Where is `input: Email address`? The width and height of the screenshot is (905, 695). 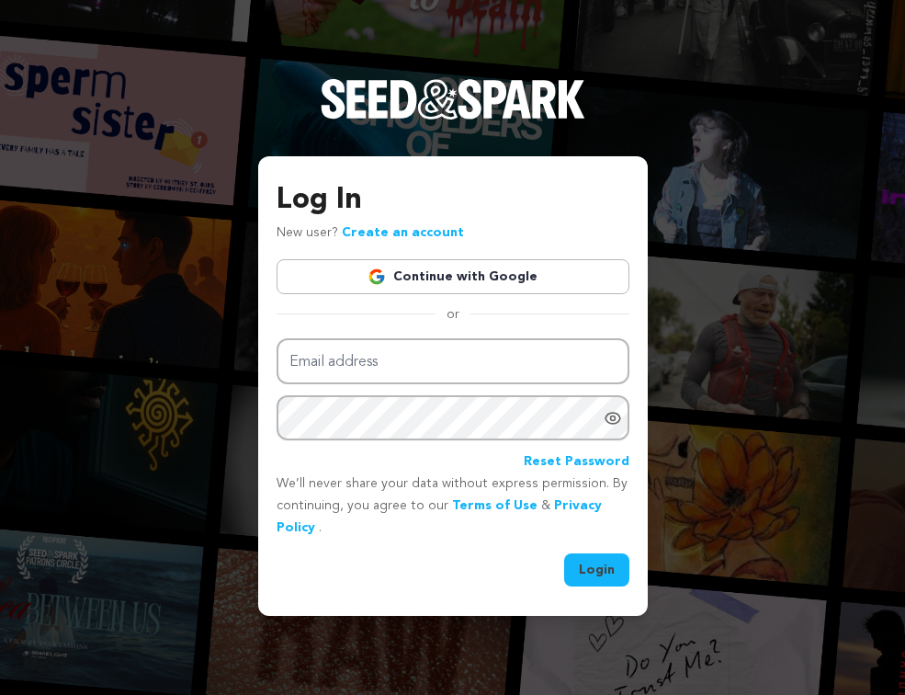 input: Email address is located at coordinates (453, 361).